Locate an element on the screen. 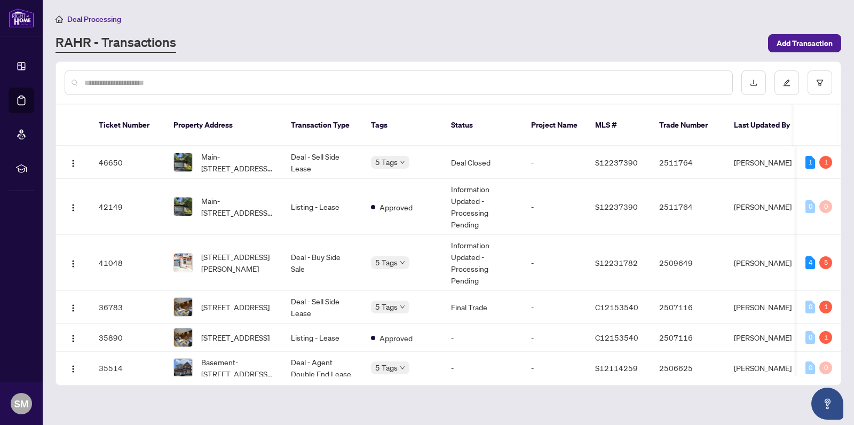 The image size is (854, 425). td: 2511764 is located at coordinates (688, 207).